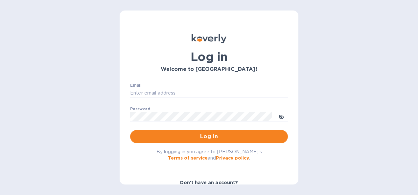  I want to click on button: toggle password visibility, so click(281, 117).